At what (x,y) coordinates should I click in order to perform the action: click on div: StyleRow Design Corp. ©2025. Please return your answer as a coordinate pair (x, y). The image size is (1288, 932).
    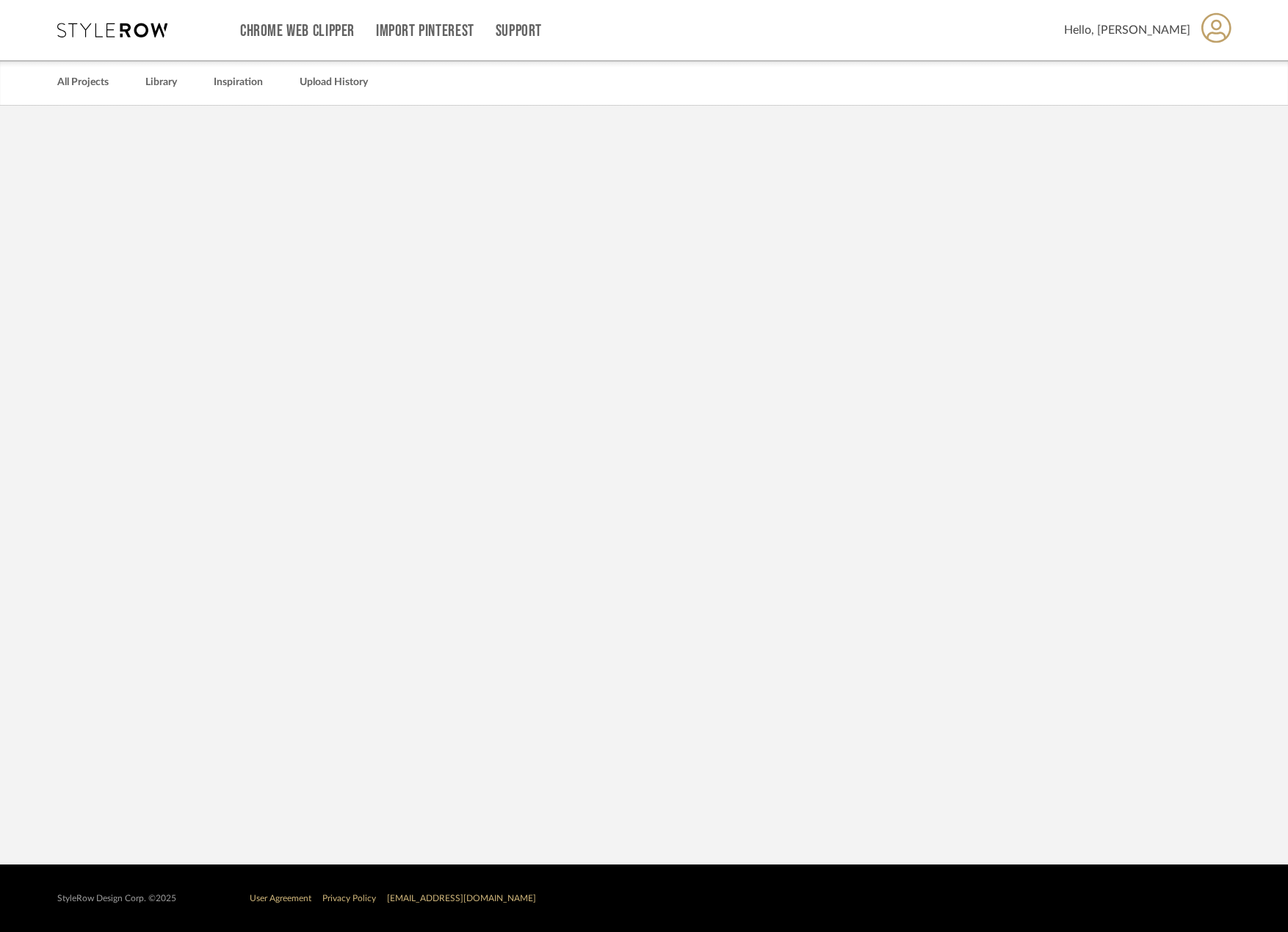
    Looking at the image, I should click on (117, 899).